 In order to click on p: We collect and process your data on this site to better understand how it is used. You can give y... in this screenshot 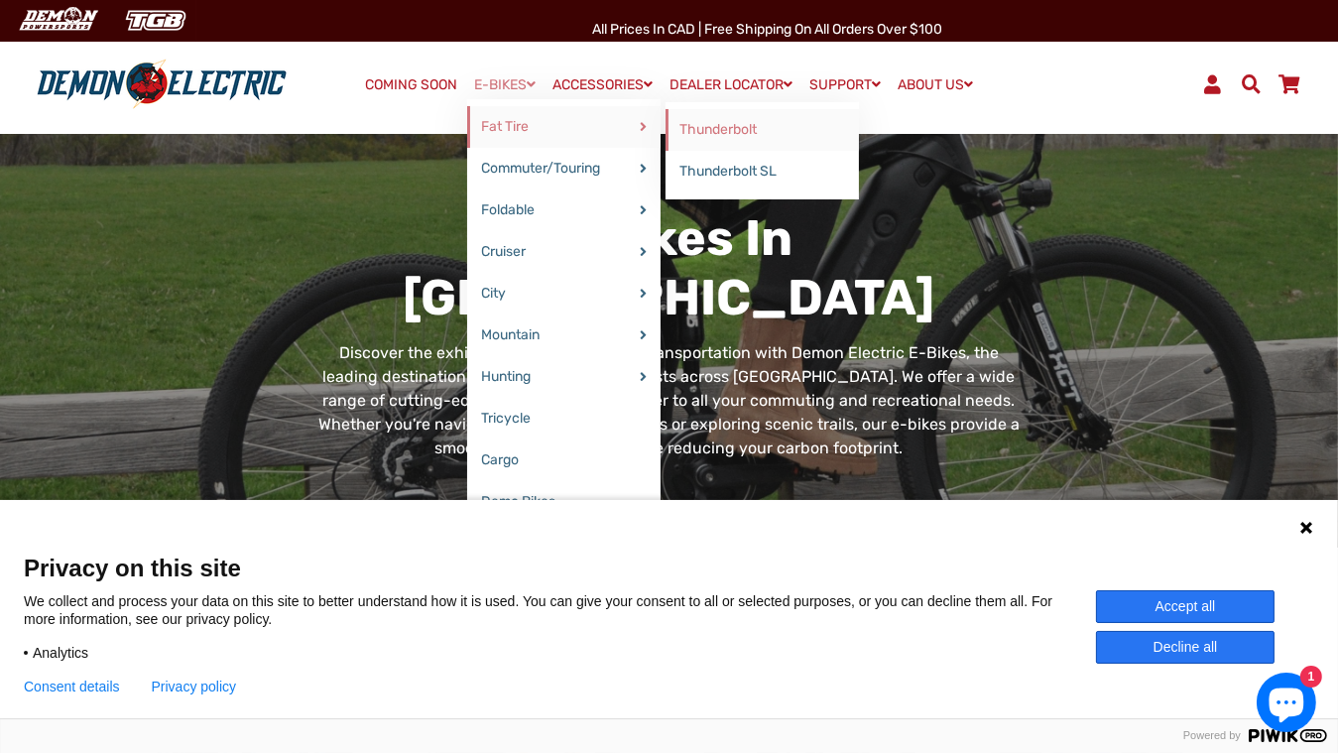, I will do `click(559, 610)`.